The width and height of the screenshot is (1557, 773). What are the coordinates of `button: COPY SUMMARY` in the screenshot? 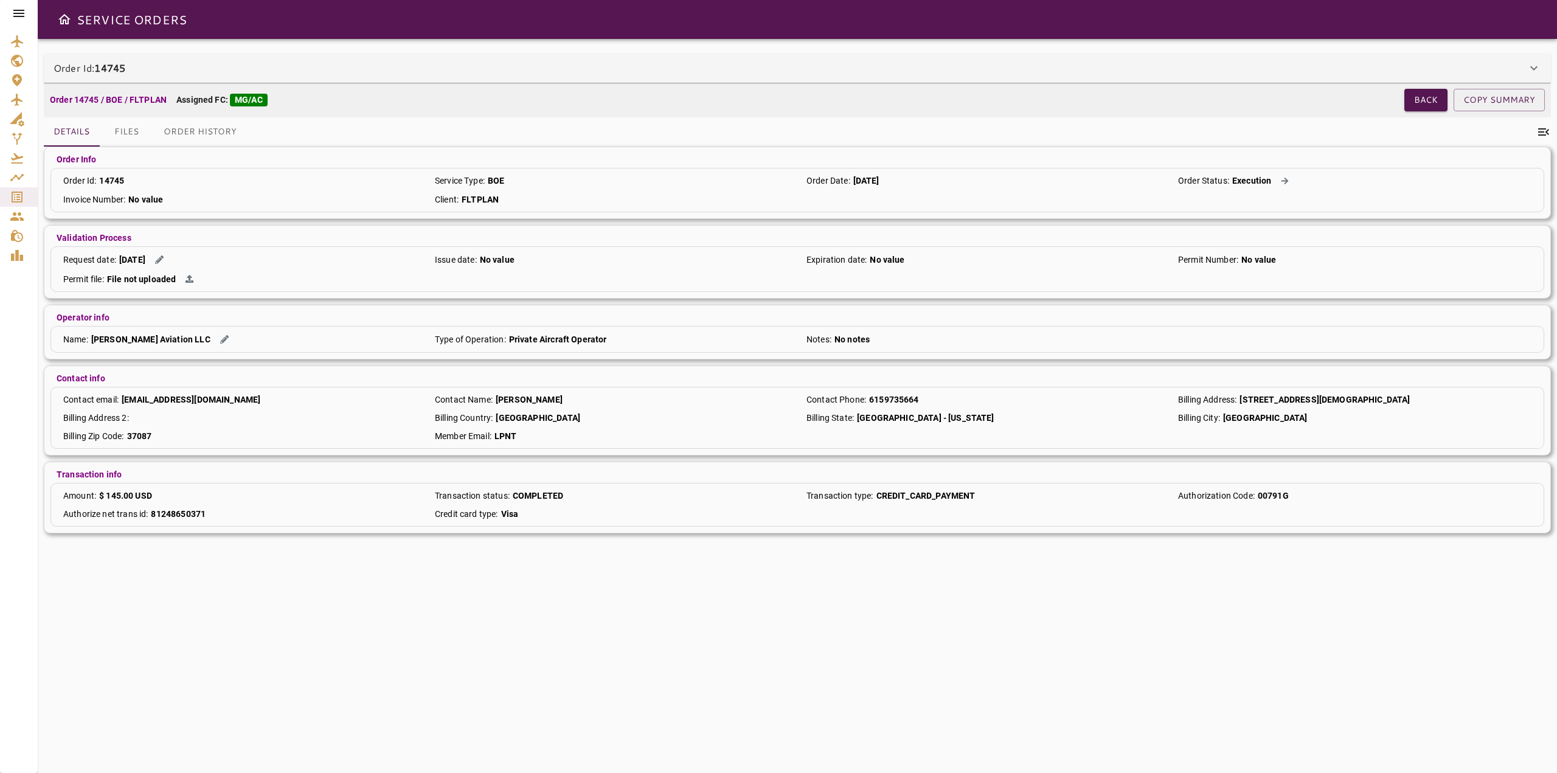 It's located at (1500, 100).